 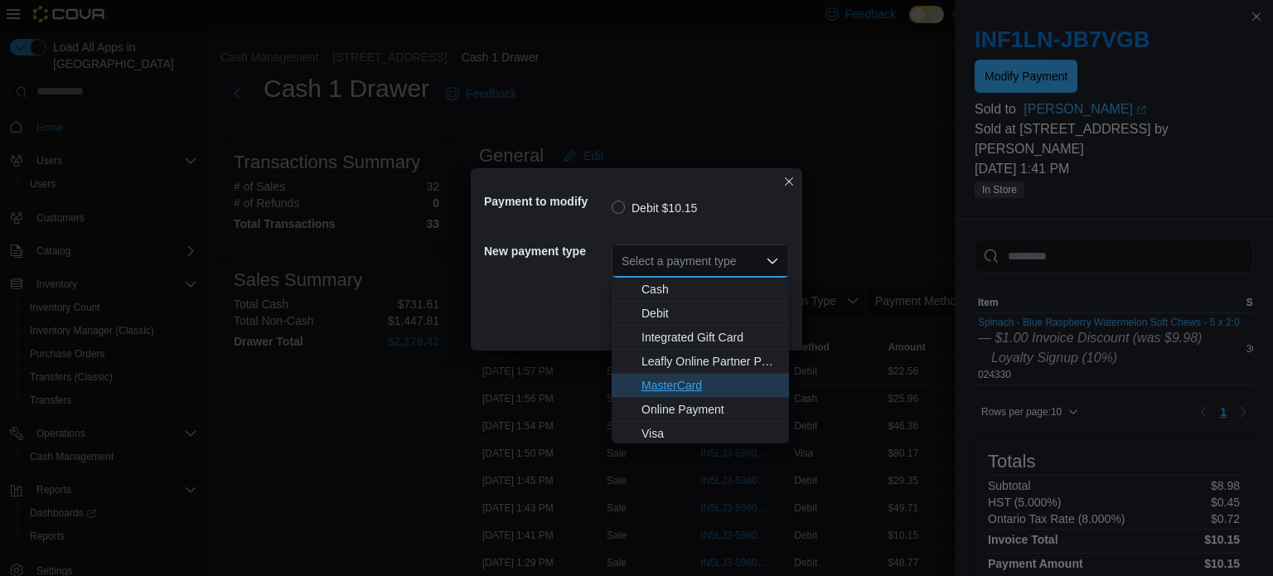 I want to click on button: Cash, so click(x=700, y=289).